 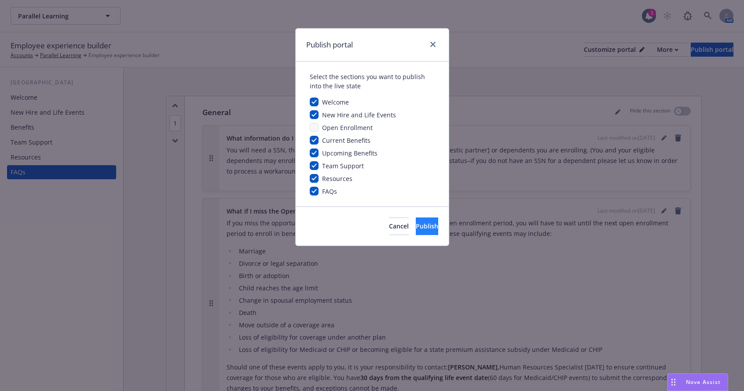 What do you see at coordinates (398, 226) in the screenshot?
I see `button: Cancel` at bounding box center [398, 226].